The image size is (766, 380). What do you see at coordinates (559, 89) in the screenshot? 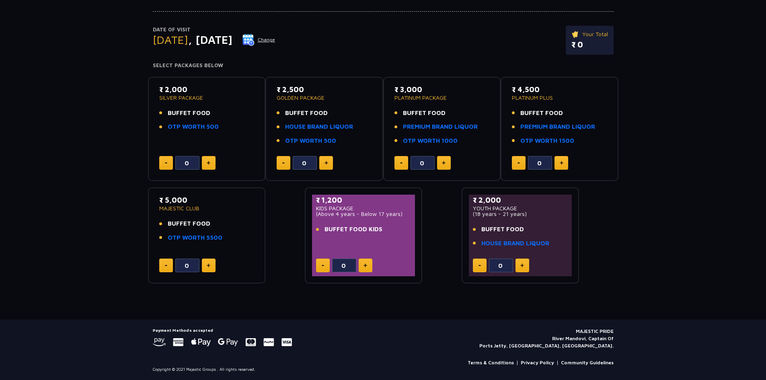
I see `p: ₹ 4,500` at bounding box center [559, 89].